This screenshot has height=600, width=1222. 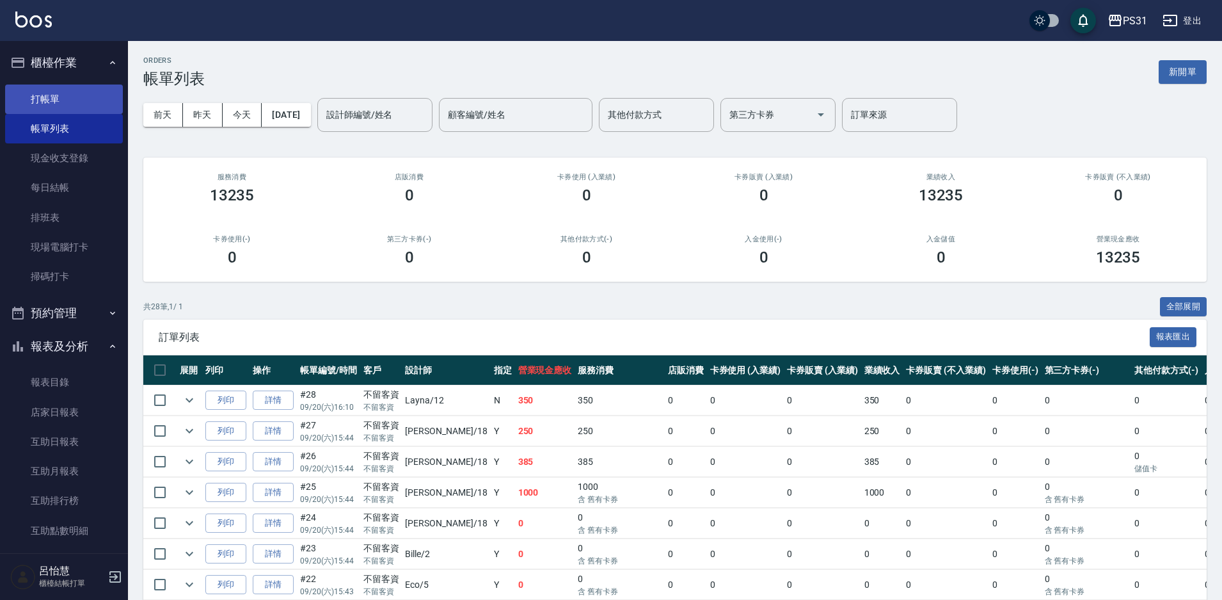 What do you see at coordinates (1174, 336) in the screenshot?
I see `a: 報表匯出` at bounding box center [1174, 336].